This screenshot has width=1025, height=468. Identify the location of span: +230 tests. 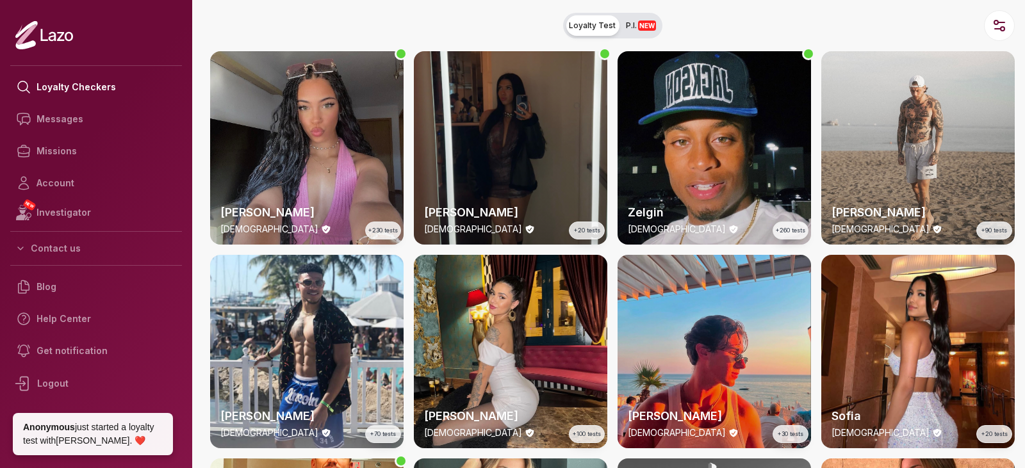
(383, 231).